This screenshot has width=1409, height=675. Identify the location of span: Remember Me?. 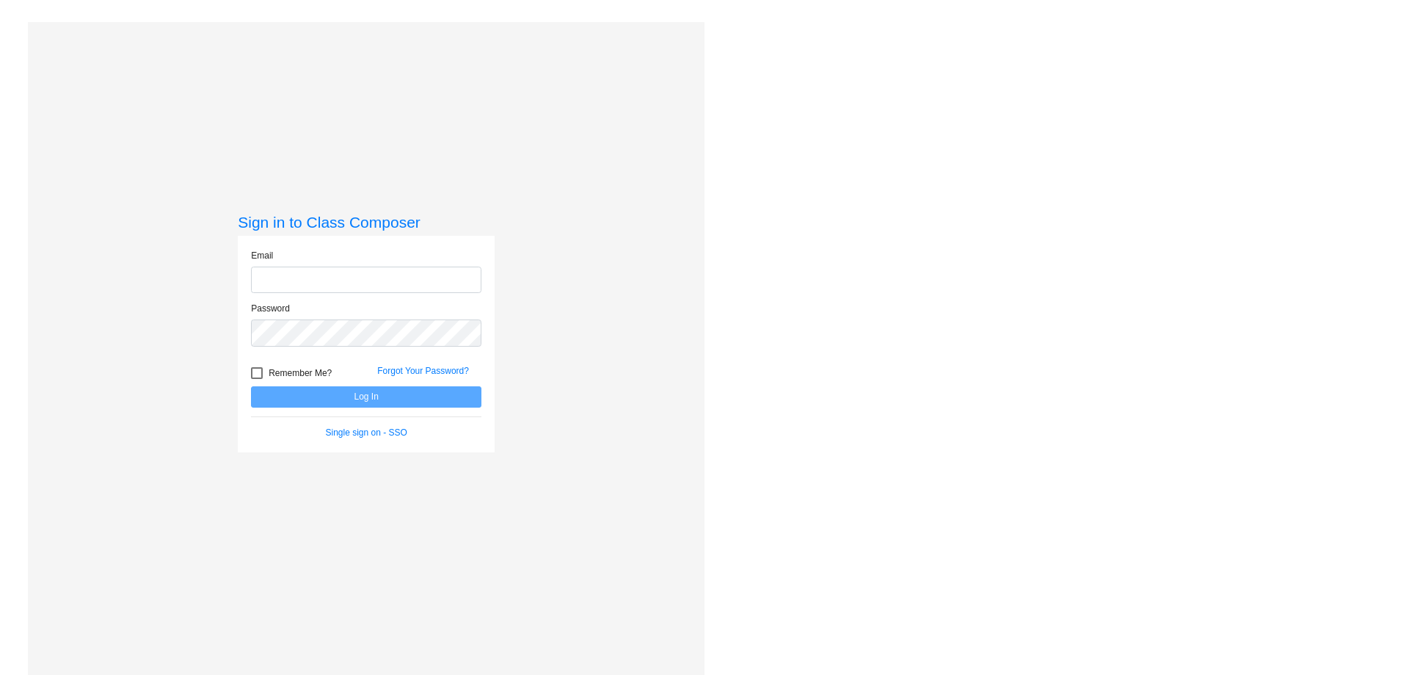
(300, 373).